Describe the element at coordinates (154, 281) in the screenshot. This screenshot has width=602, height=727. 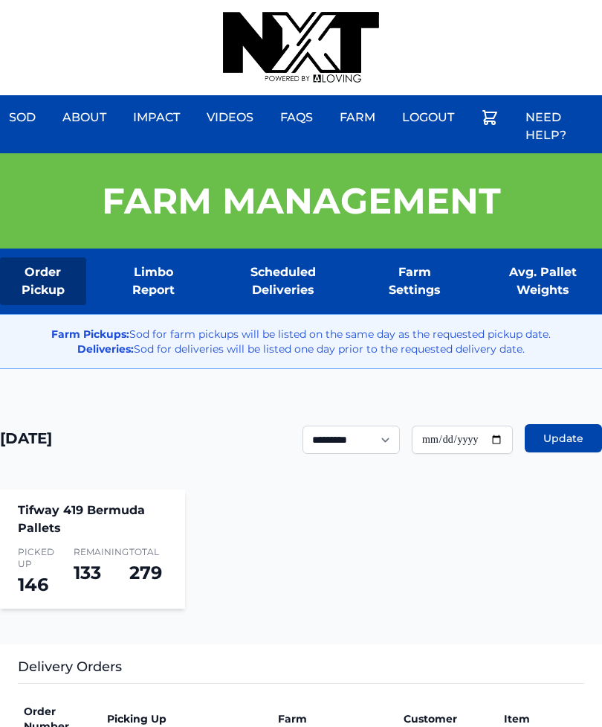
I see `a: Limbo Report` at that location.